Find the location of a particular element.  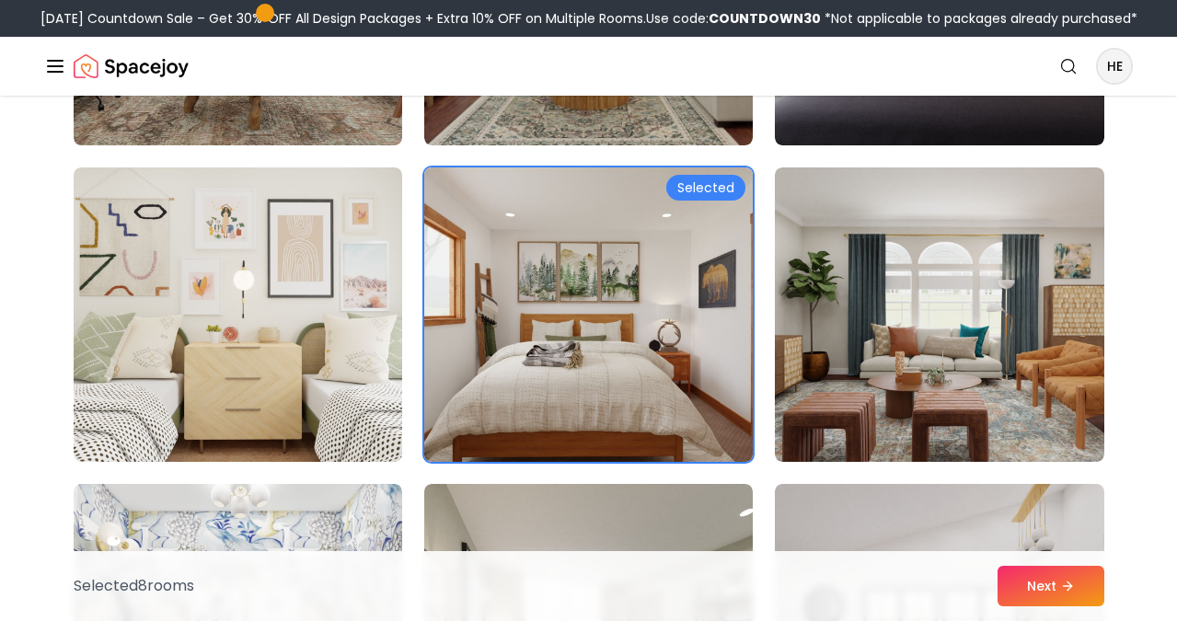

span: *Not applicable to packages already purchased* is located at coordinates (979, 18).